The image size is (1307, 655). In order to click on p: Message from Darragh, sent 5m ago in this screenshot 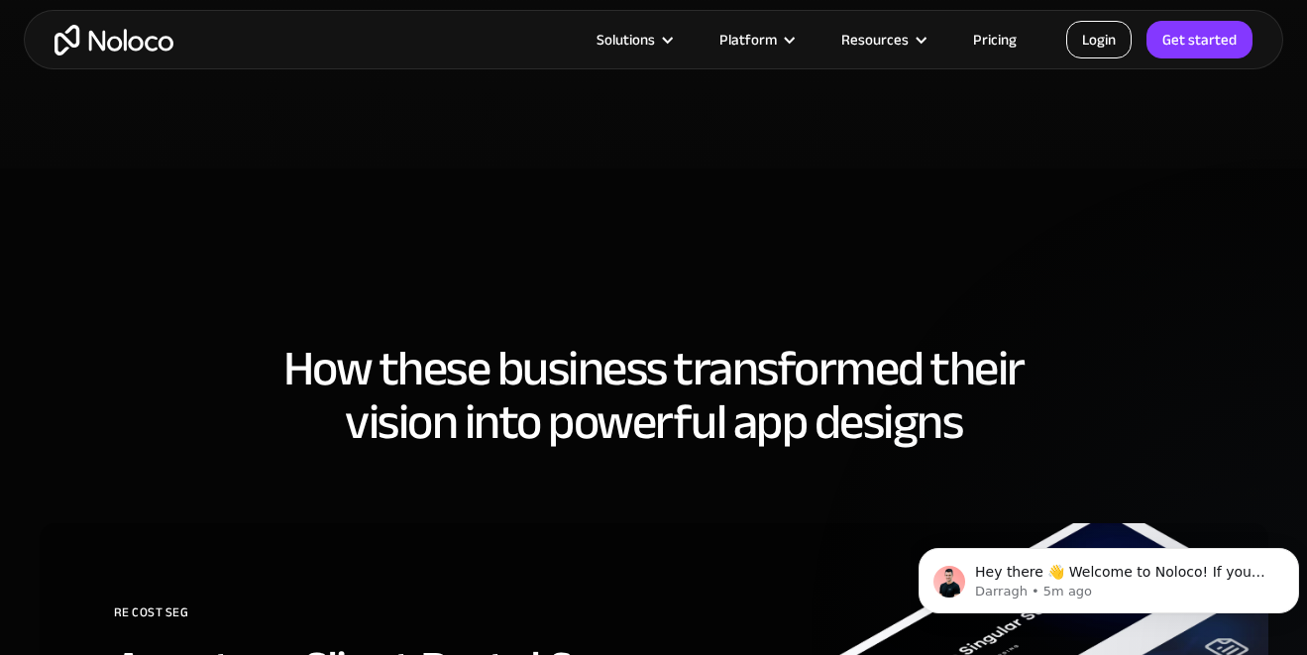, I will do `click(214, 85)`.